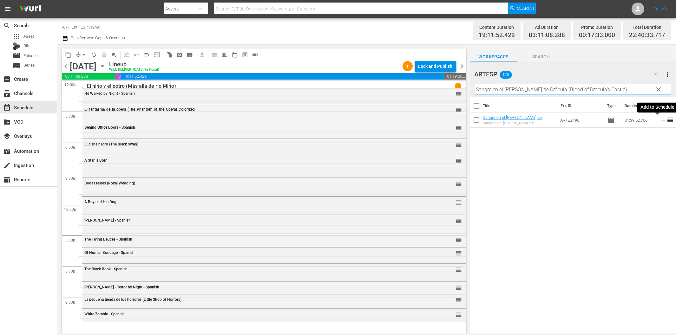 The image size is (676, 335). I want to click on span: VOD, so click(7, 122).